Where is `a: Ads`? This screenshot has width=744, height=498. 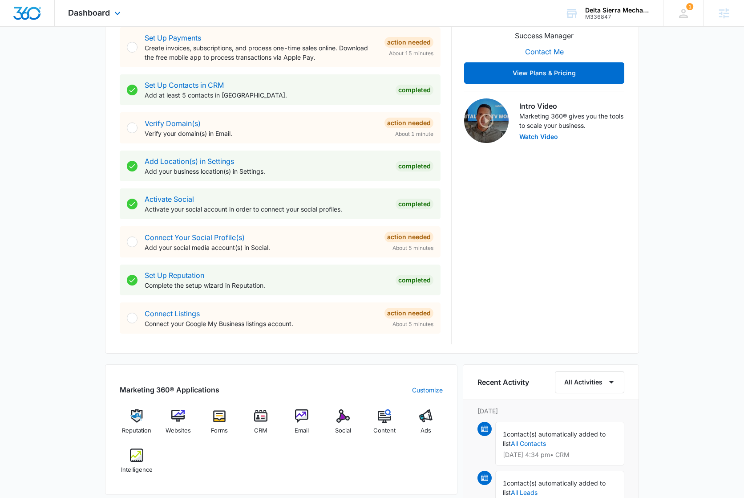
a: Ads is located at coordinates (426, 425).